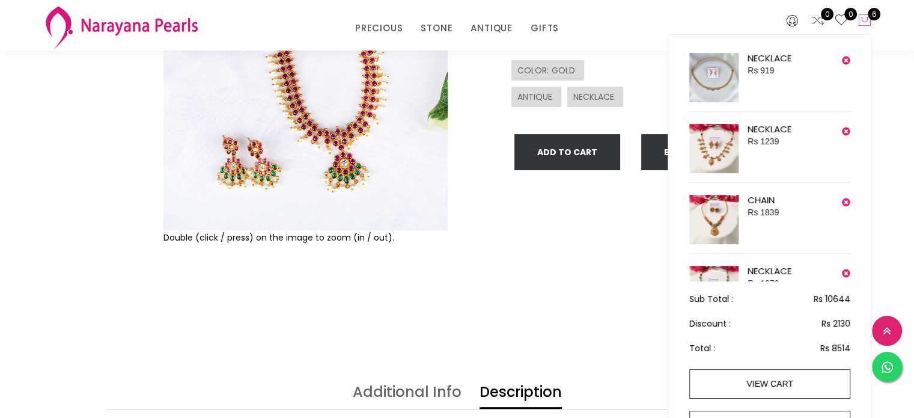  What do you see at coordinates (770, 323) in the screenshot?
I see `h4: Discount :` at bounding box center [770, 323].